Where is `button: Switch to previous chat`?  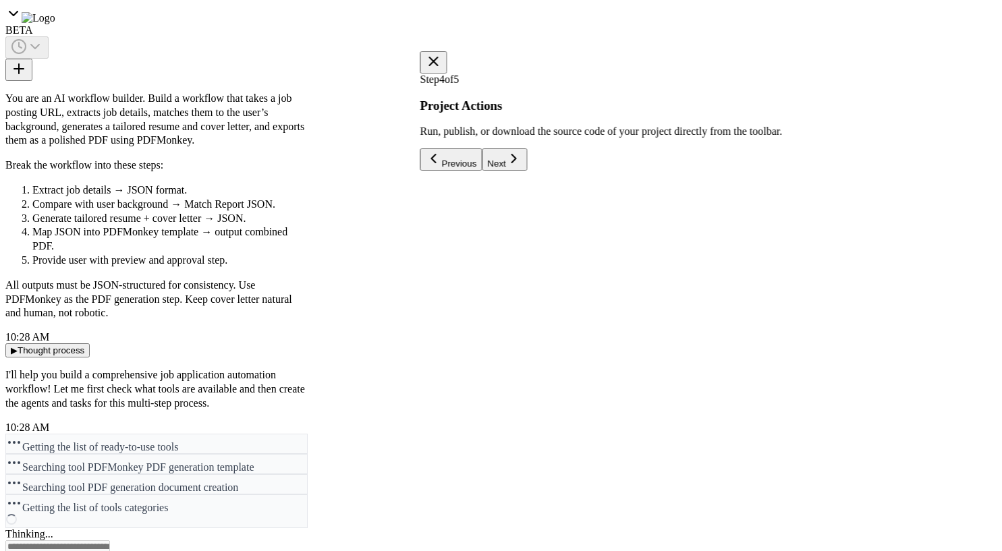 button: Switch to previous chat is located at coordinates (27, 47).